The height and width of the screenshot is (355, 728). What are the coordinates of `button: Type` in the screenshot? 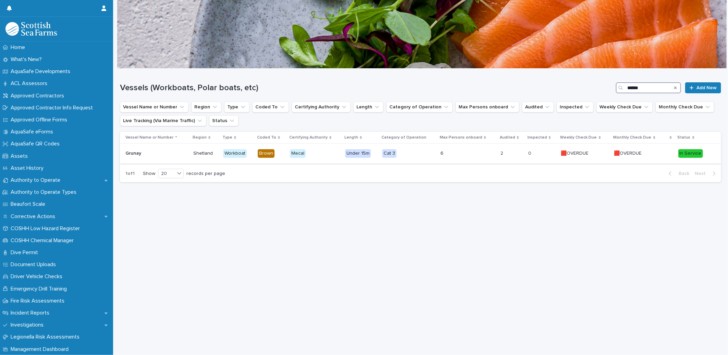 It's located at (237, 107).